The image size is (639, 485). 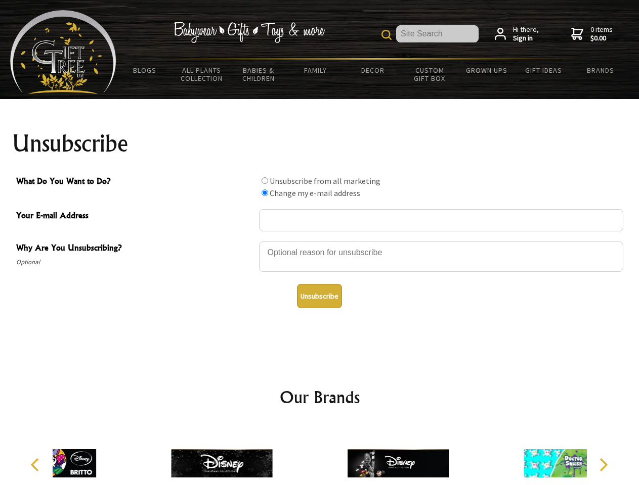 I want to click on textarea: Why Are You Unsubscribing?, so click(x=441, y=257).